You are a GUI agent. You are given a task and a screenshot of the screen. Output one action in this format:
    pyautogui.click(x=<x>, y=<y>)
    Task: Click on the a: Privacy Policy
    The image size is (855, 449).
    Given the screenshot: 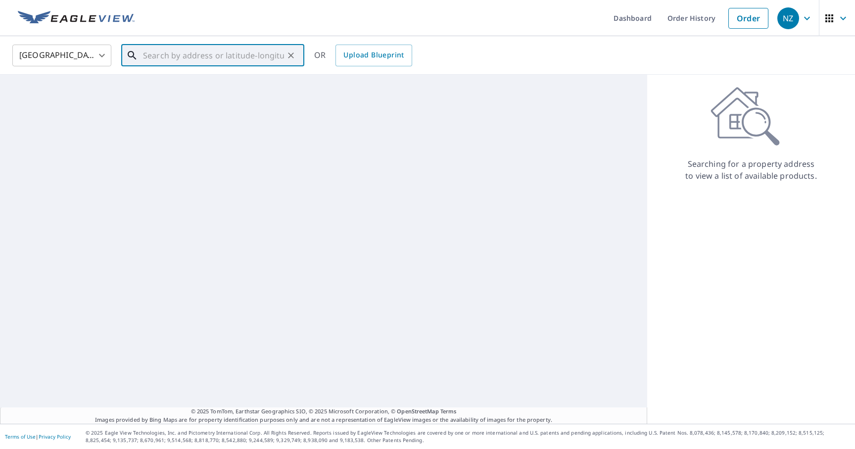 What is the action you would take?
    pyautogui.click(x=54, y=437)
    